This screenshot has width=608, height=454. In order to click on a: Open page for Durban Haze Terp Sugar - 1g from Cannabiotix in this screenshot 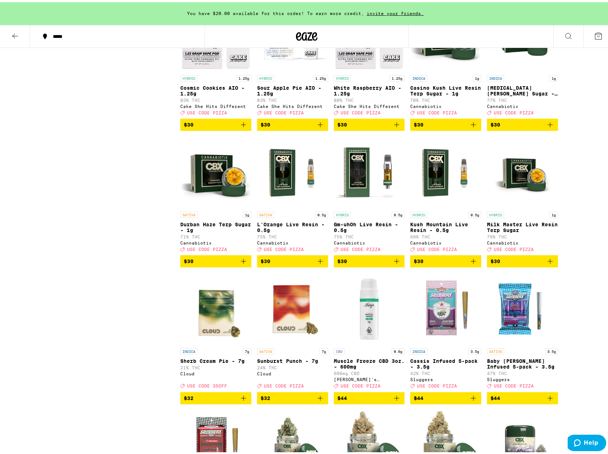, I will do `click(216, 194)`.